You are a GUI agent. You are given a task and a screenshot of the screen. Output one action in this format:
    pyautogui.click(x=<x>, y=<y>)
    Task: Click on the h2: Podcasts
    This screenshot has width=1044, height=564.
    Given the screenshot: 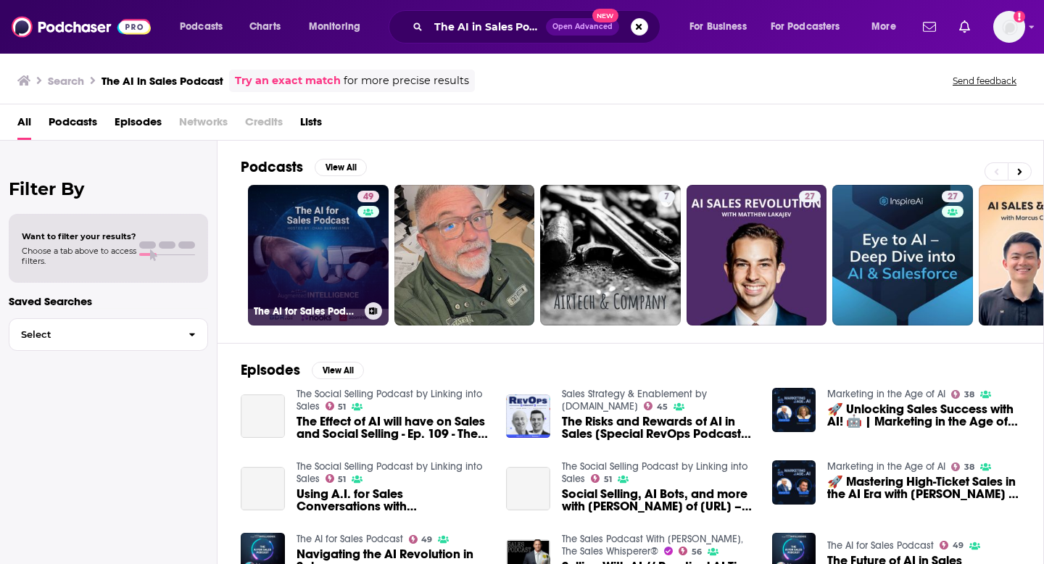 What is the action you would take?
    pyautogui.click(x=272, y=167)
    